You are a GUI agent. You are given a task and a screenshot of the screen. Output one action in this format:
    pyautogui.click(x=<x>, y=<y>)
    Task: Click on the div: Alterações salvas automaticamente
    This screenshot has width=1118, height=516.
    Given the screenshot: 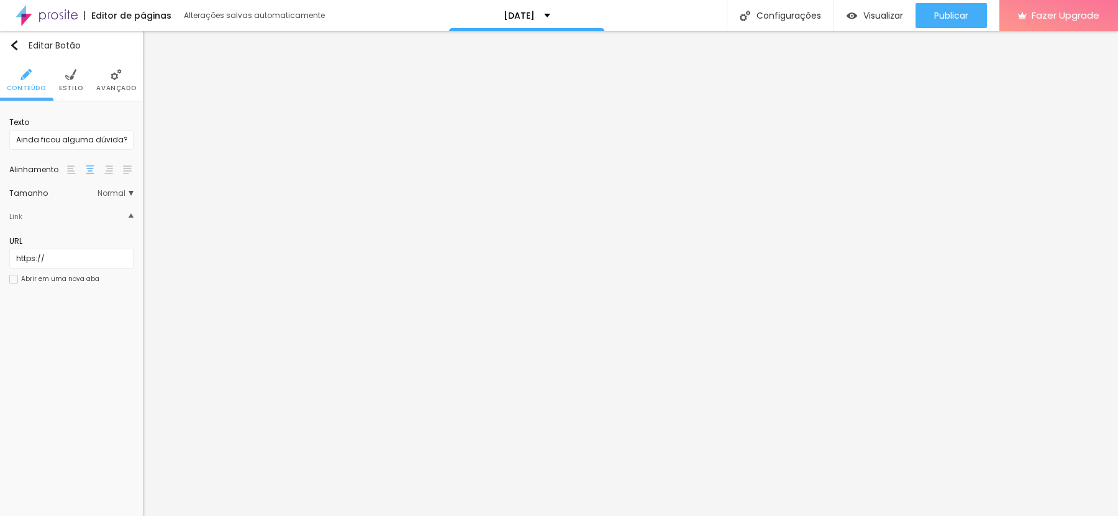 What is the action you would take?
    pyautogui.click(x=255, y=16)
    